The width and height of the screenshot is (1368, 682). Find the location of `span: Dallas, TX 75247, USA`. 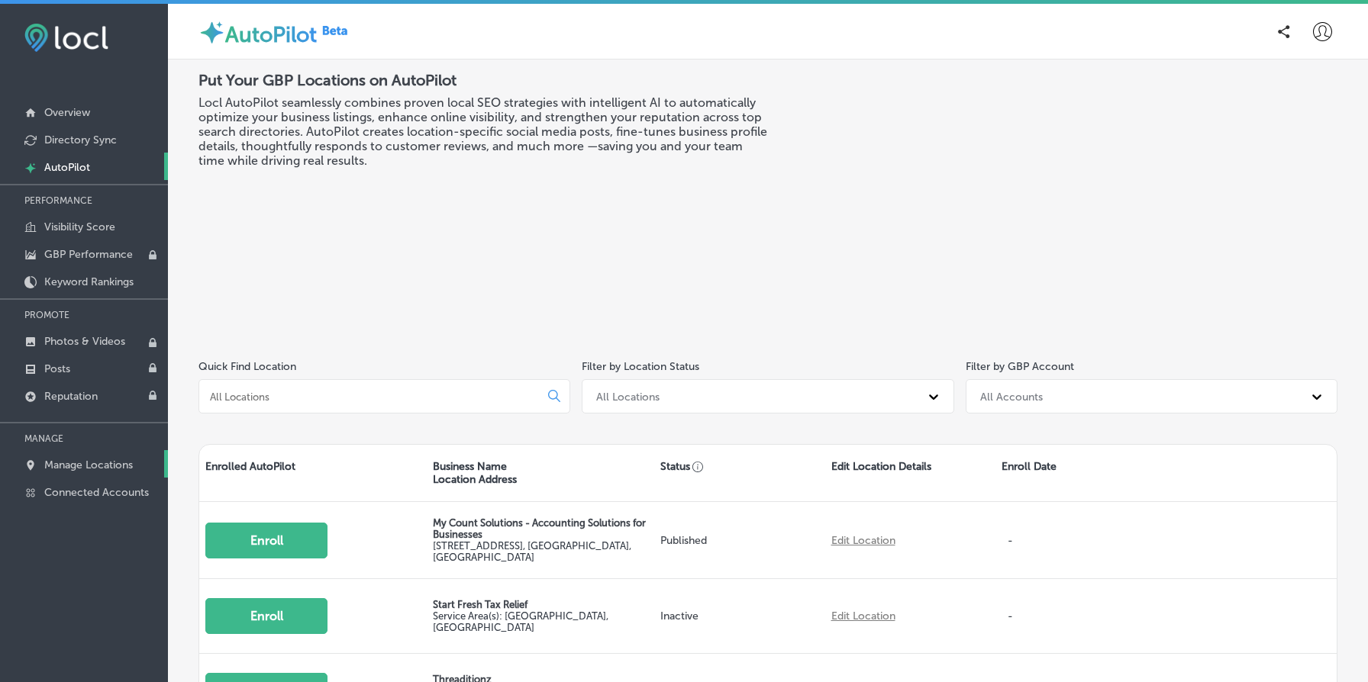

span: Dallas, TX 75247, USA is located at coordinates (520, 622).